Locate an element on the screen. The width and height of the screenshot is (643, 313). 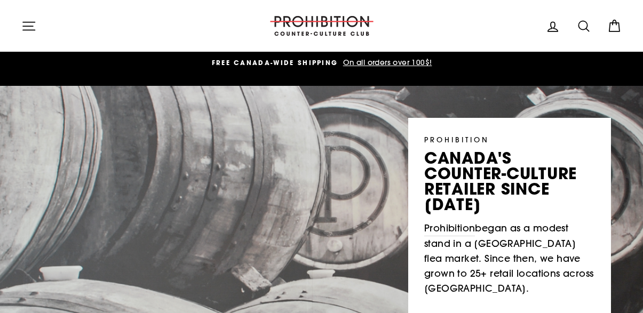
span: On all orders over 100$! is located at coordinates (386, 62).